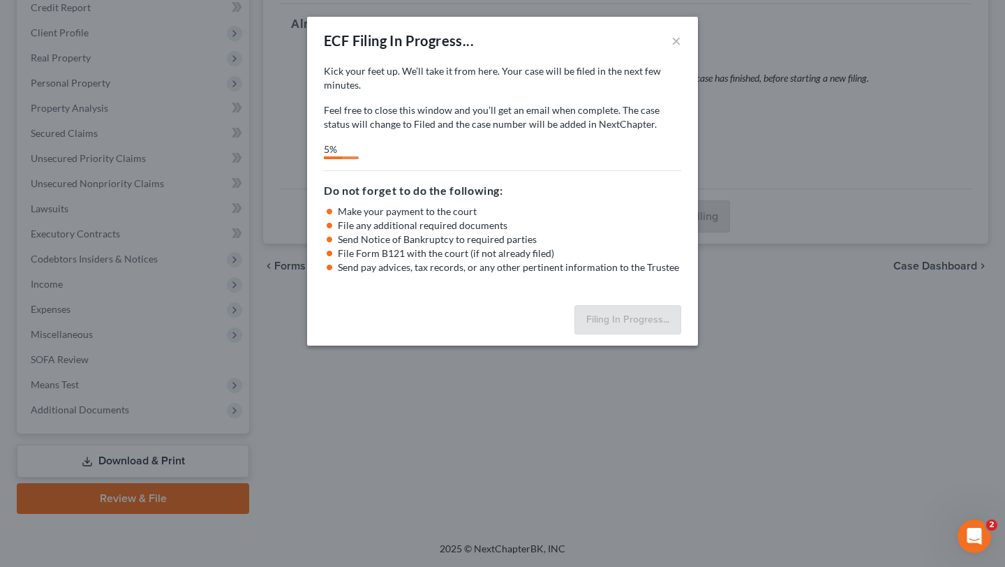  I want to click on li: Send Notice of Bankruptcy to required parties, so click(509, 239).